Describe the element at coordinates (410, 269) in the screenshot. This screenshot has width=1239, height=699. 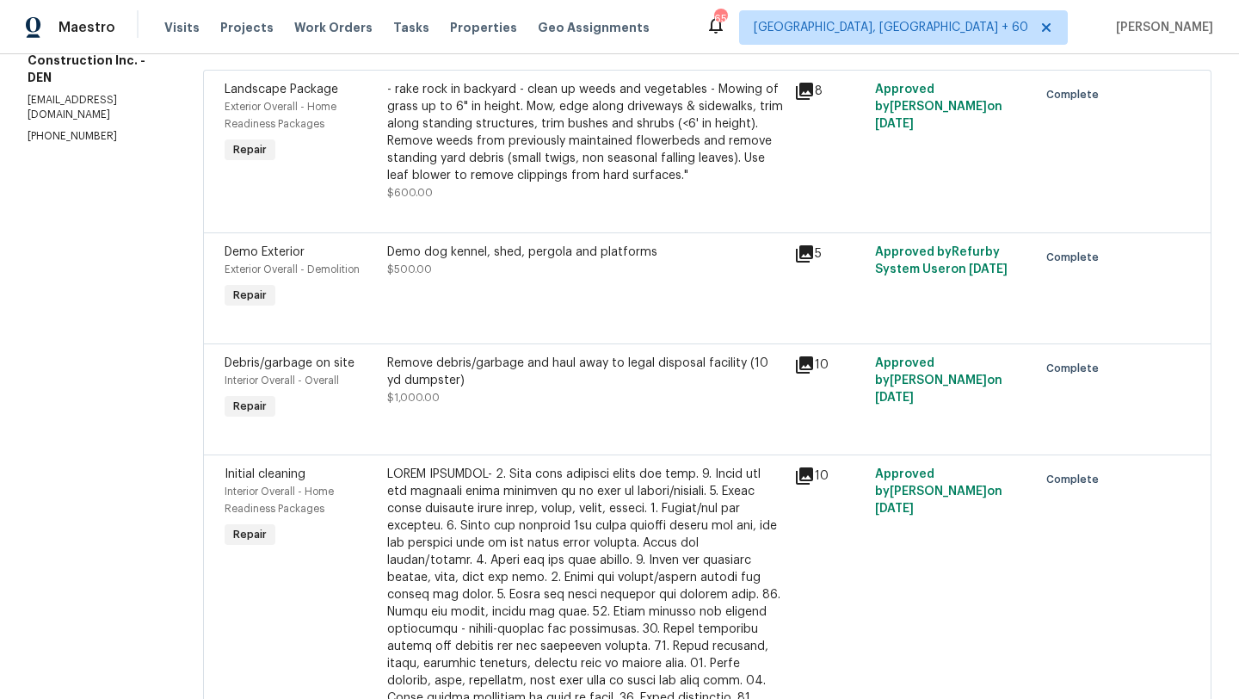
I see `span: $500.00` at that location.